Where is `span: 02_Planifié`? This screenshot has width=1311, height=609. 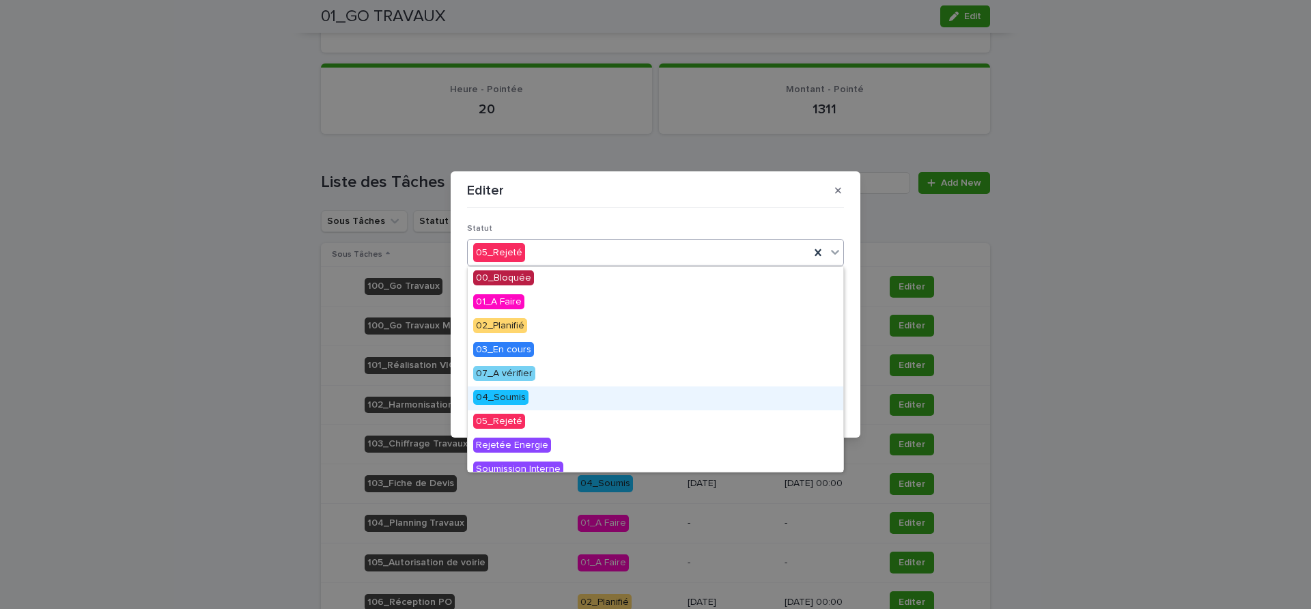
span: 02_Planifié is located at coordinates (500, 326).